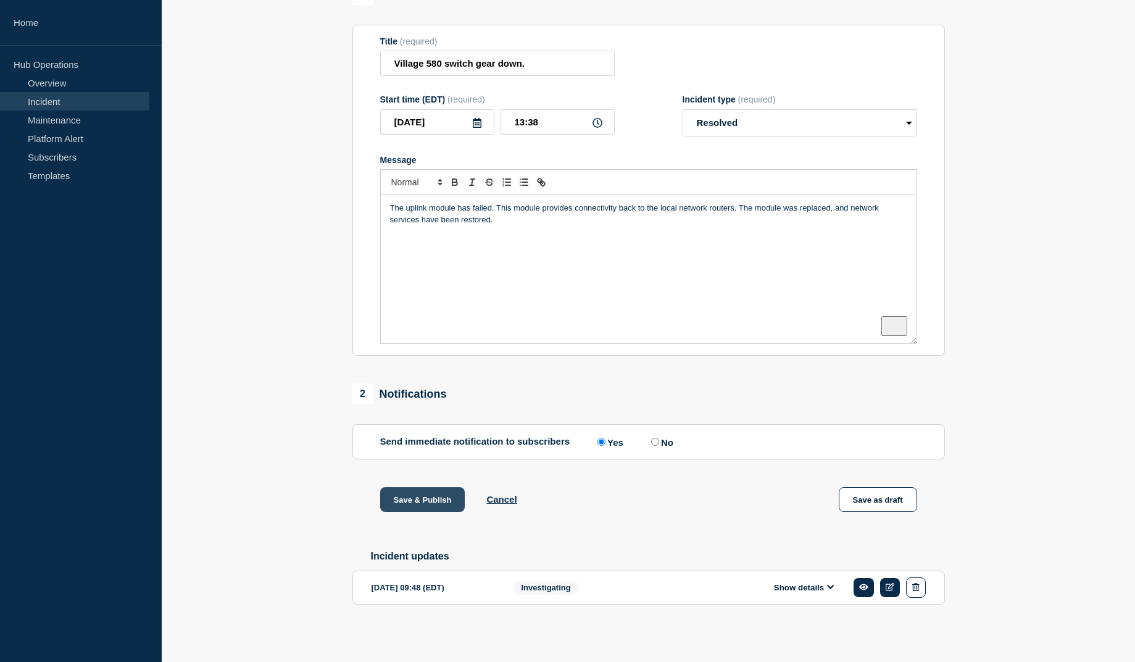 This screenshot has width=1135, height=662. I want to click on input: Yes, so click(601, 441).